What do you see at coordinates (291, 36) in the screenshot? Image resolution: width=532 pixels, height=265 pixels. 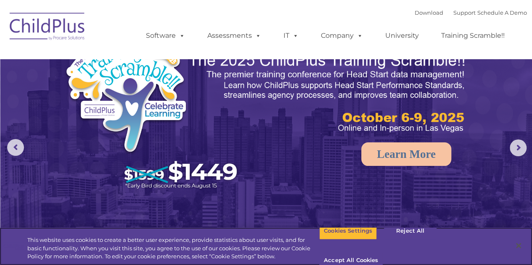 I see `a: IT` at bounding box center [291, 36].